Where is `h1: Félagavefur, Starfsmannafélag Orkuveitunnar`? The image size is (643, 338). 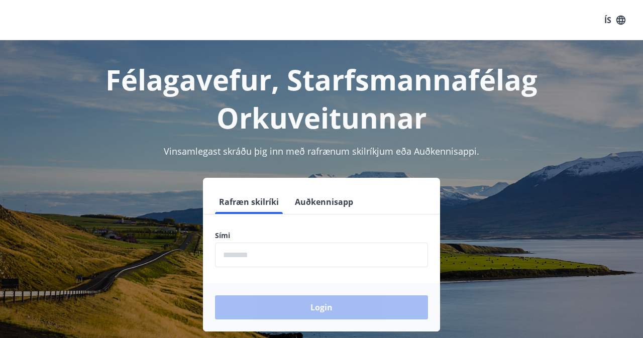 h1: Félagavefur, Starfsmannafélag Orkuveitunnar is located at coordinates (322, 98).